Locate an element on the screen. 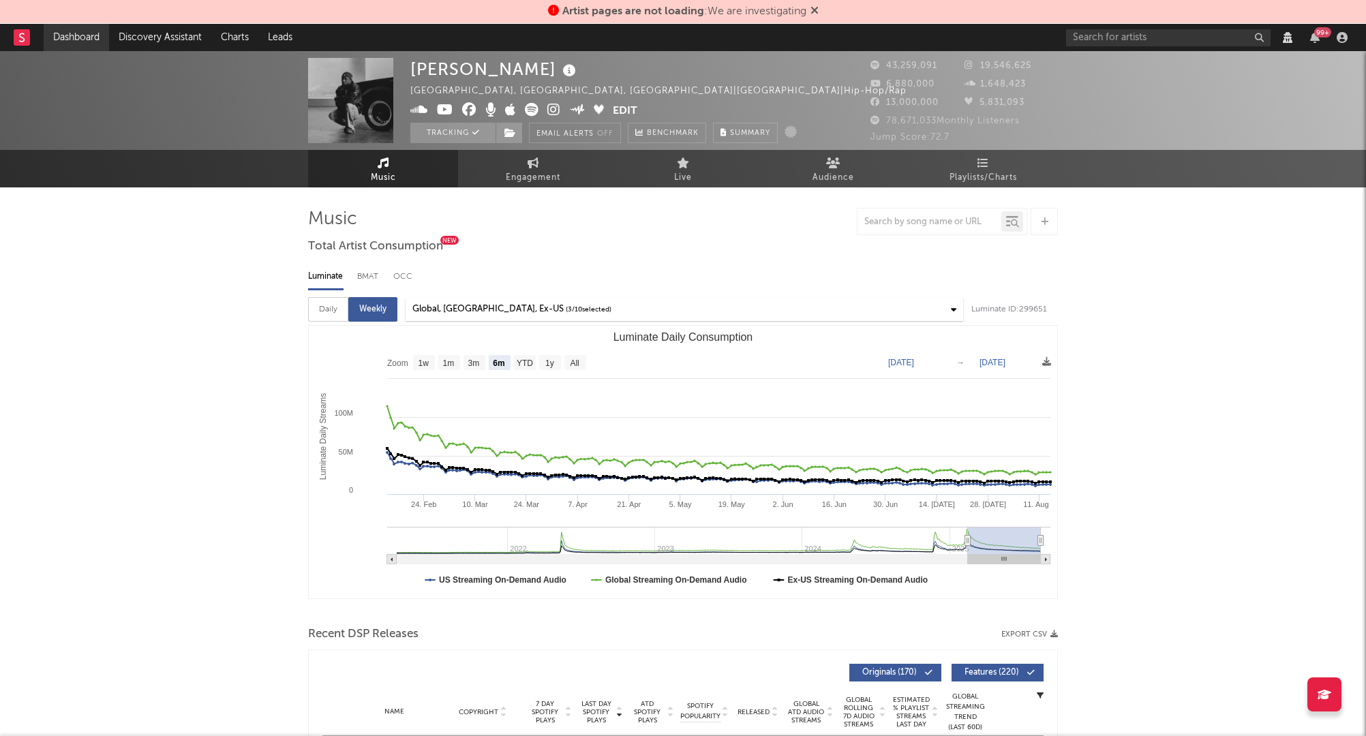  span: 13,000,000 is located at coordinates (905, 102).